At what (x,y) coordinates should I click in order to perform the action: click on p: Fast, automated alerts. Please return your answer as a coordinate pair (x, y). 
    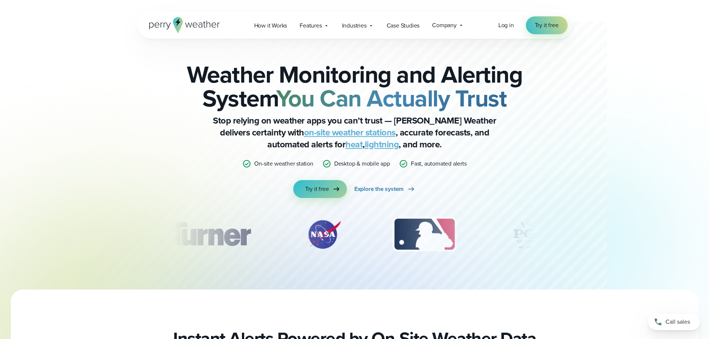
    Looking at the image, I should click on (439, 164).